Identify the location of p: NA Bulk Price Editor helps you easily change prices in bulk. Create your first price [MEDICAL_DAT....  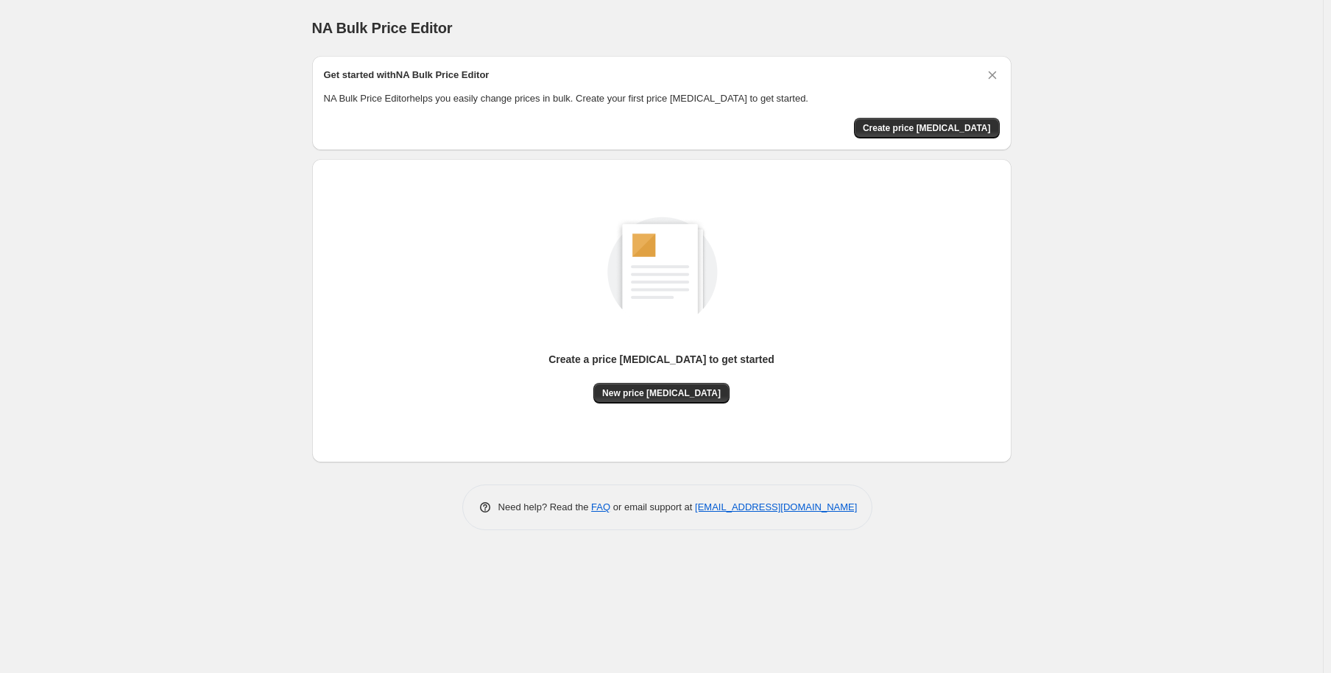
(662, 99).